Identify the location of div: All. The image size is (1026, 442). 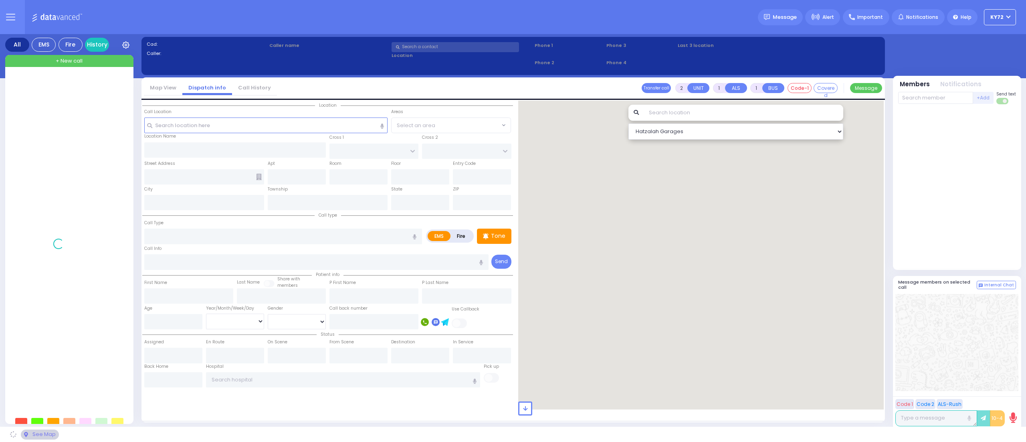
(17, 44).